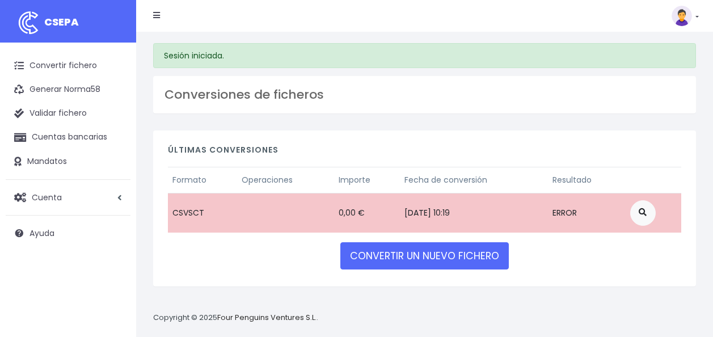  Describe the element at coordinates (235, 318) in the screenshot. I see `p: Copyright © 2025 .` at that location.